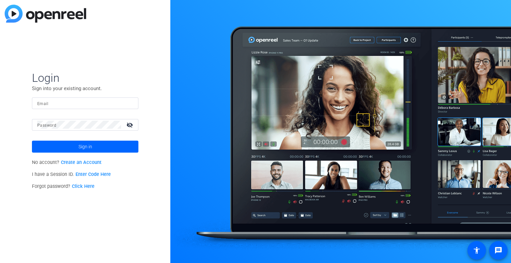 This screenshot has width=511, height=263. Describe the element at coordinates (93, 174) in the screenshot. I see `a: Enter Code Here` at that location.